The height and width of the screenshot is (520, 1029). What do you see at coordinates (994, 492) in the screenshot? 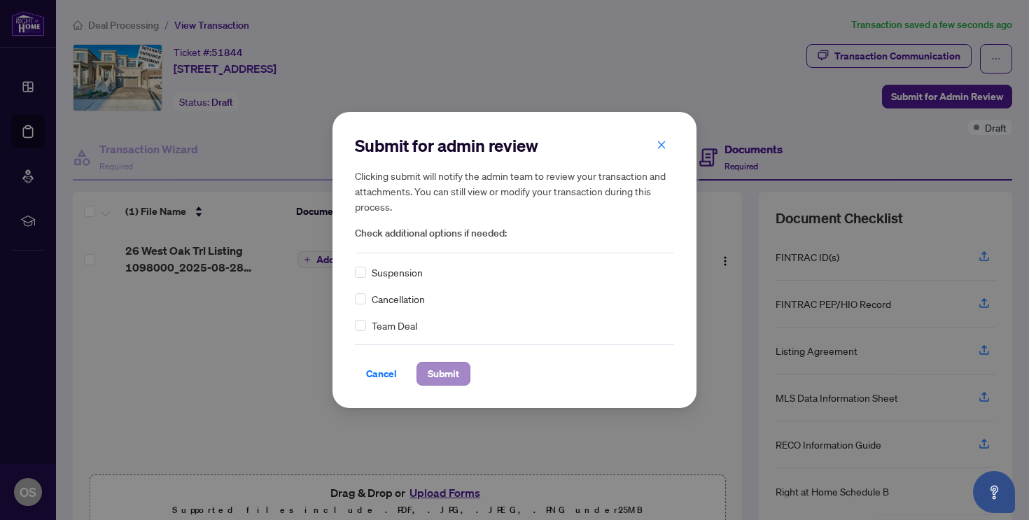
I see `button: Open asap` at bounding box center [994, 492].